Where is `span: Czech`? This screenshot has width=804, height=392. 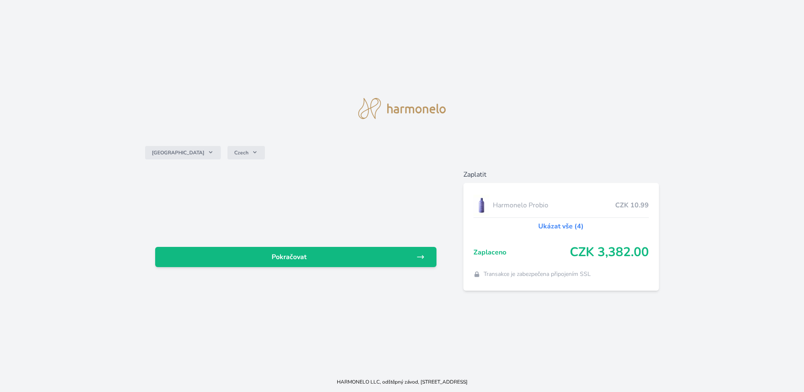
span: Czech is located at coordinates (241, 153).